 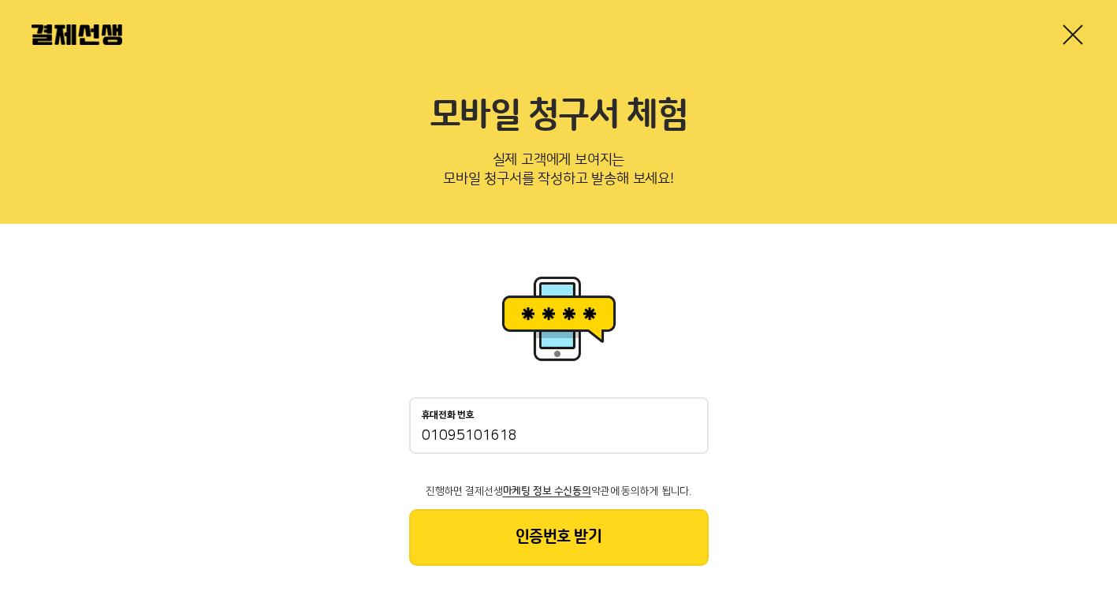 What do you see at coordinates (559, 491) in the screenshot?
I see `p: 진행하면 결제선생 약관에 동의하게 됩니다.` at bounding box center [559, 491].